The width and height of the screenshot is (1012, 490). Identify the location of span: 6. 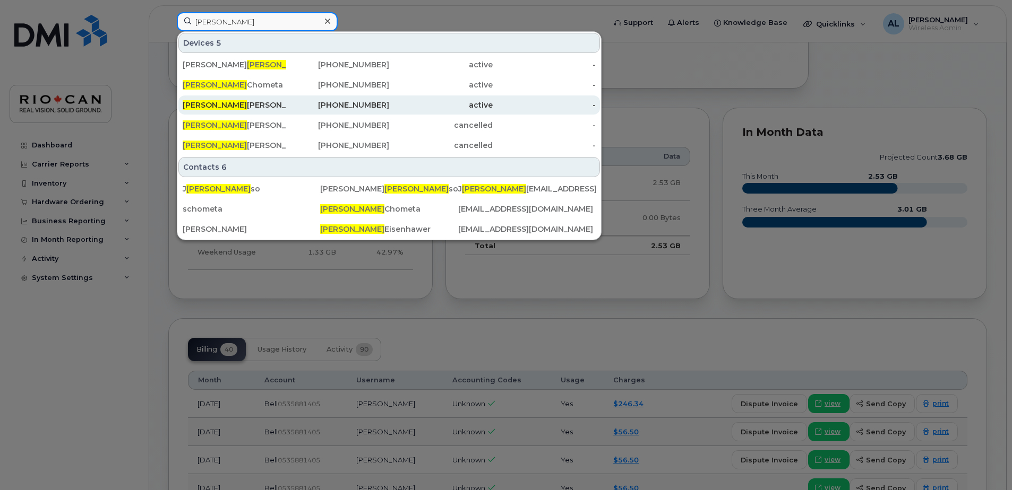
(224, 167).